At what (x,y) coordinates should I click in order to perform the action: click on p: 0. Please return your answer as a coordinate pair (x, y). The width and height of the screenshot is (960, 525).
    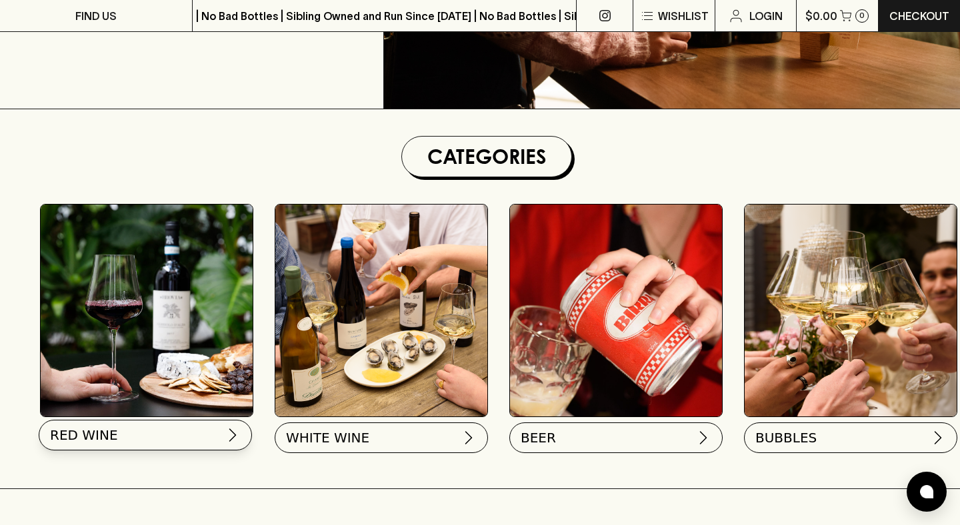
    Looking at the image, I should click on (862, 15).